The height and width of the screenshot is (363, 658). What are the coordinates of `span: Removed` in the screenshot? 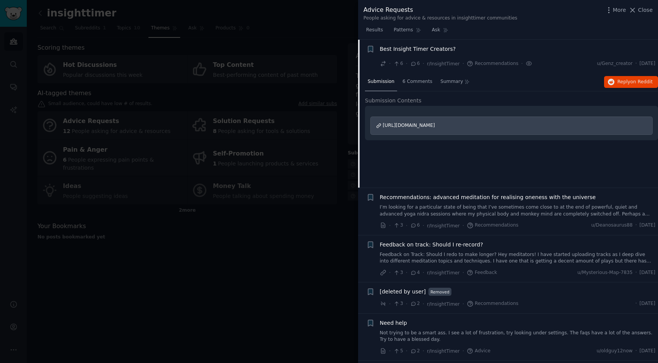 It's located at (440, 292).